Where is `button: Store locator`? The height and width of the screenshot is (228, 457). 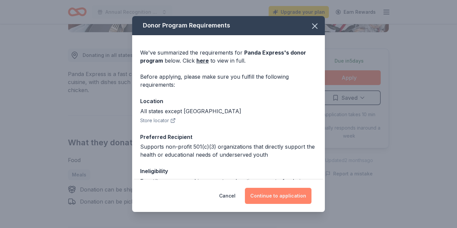
button: Store locator is located at coordinates (158, 120).